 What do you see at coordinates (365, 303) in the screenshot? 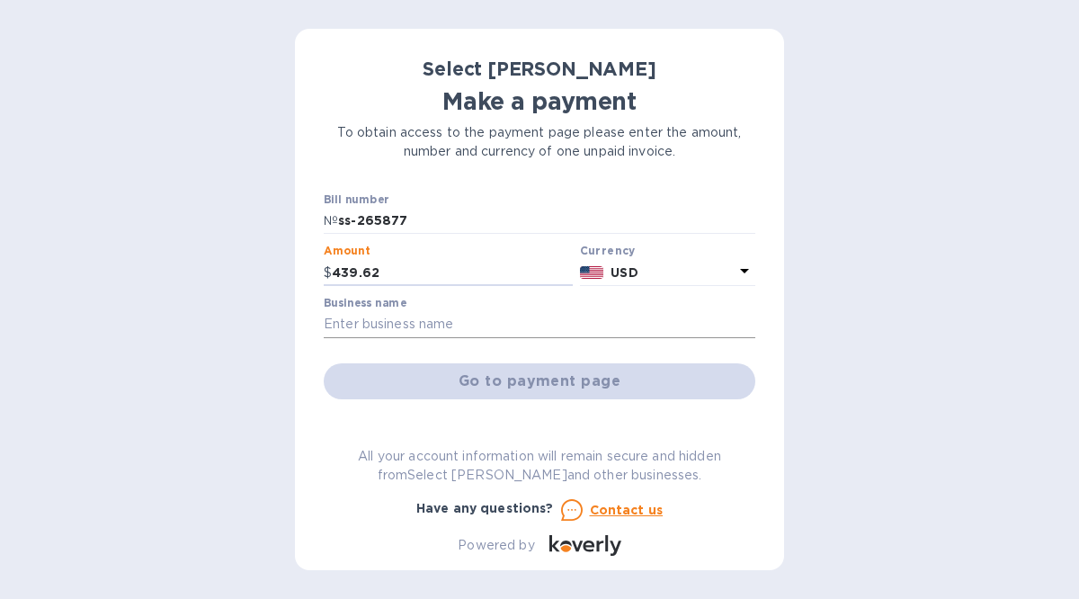
I see `label: Business name` at bounding box center [365, 303].